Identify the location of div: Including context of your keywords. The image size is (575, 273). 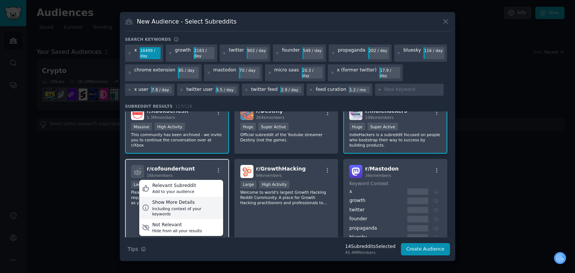
(186, 211).